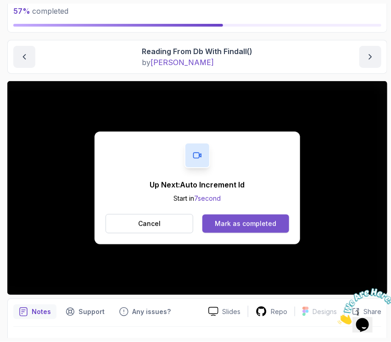 The height and width of the screenshot is (342, 391). What do you see at coordinates (197, 51) in the screenshot?
I see `p: Reading From Db With Findall()` at bounding box center [197, 51].